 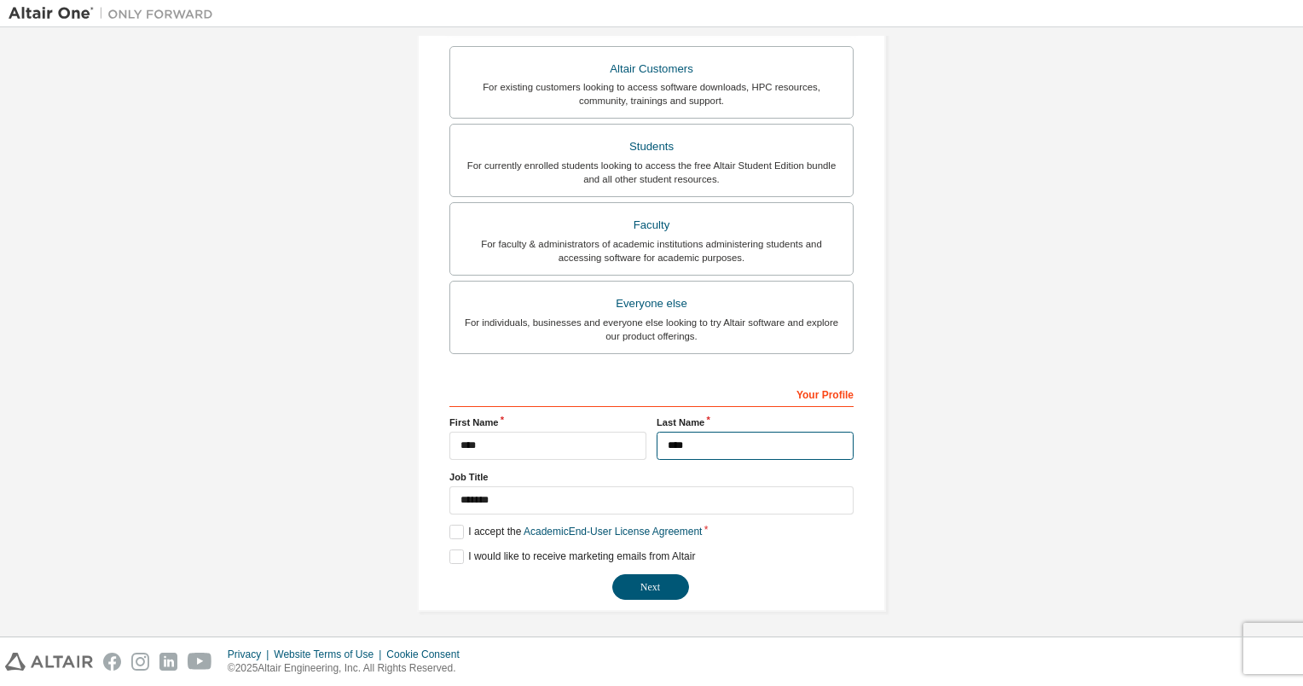 What do you see at coordinates (200, 661) in the screenshot?
I see `img: youtube.svg` at bounding box center [200, 661].